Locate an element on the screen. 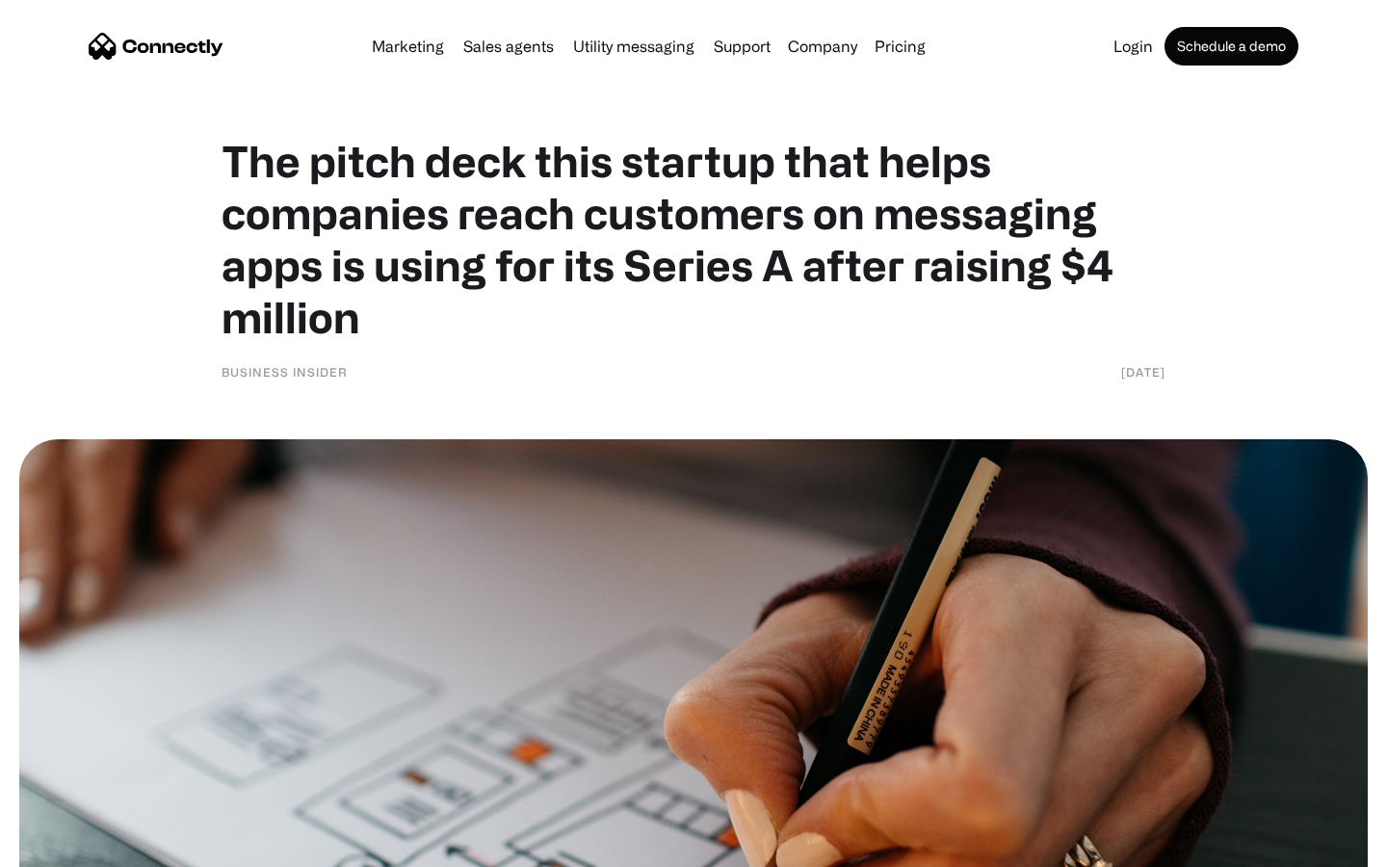 This screenshot has height=867, width=1387. h1: The pitch deck this startup that helps companies reach customers on messaging apps is using for i... is located at coordinates (694, 239).